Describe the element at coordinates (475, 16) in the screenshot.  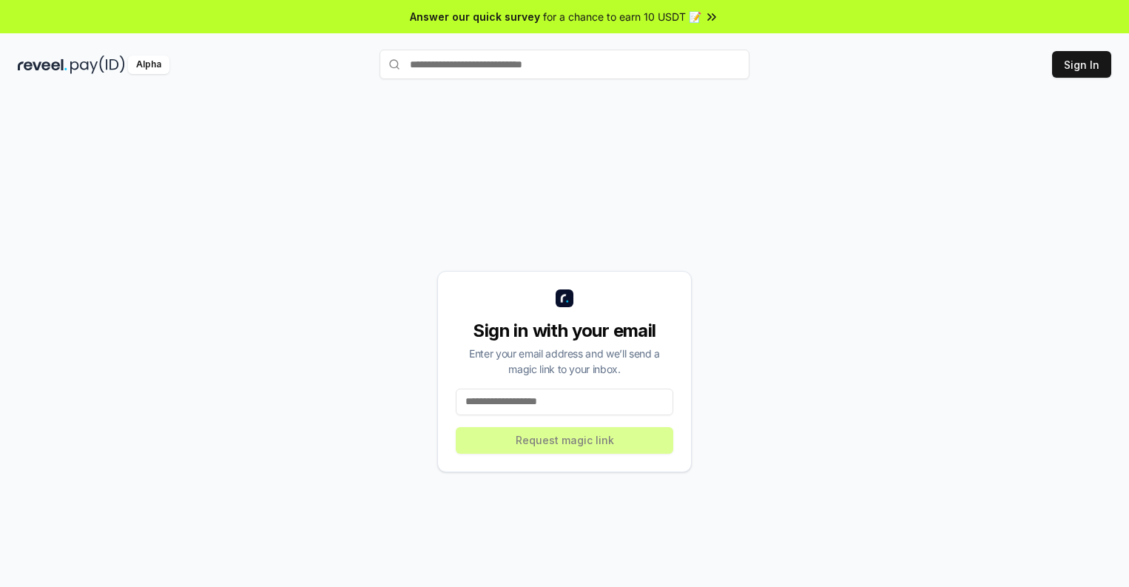
I see `span: Answer our quick survey` at that location.